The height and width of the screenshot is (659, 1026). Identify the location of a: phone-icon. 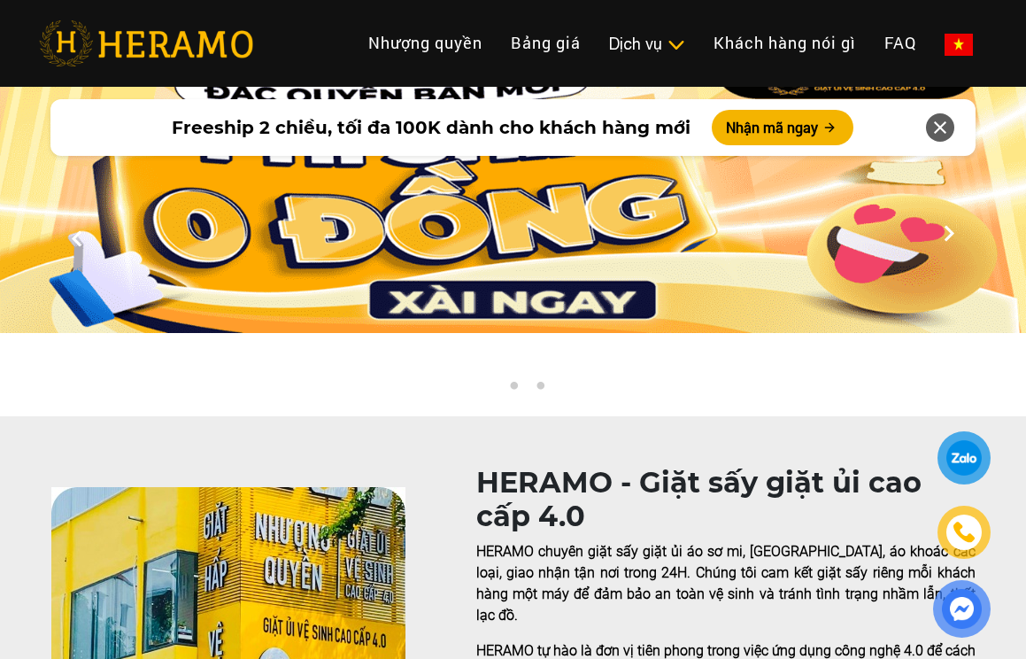
(964, 532).